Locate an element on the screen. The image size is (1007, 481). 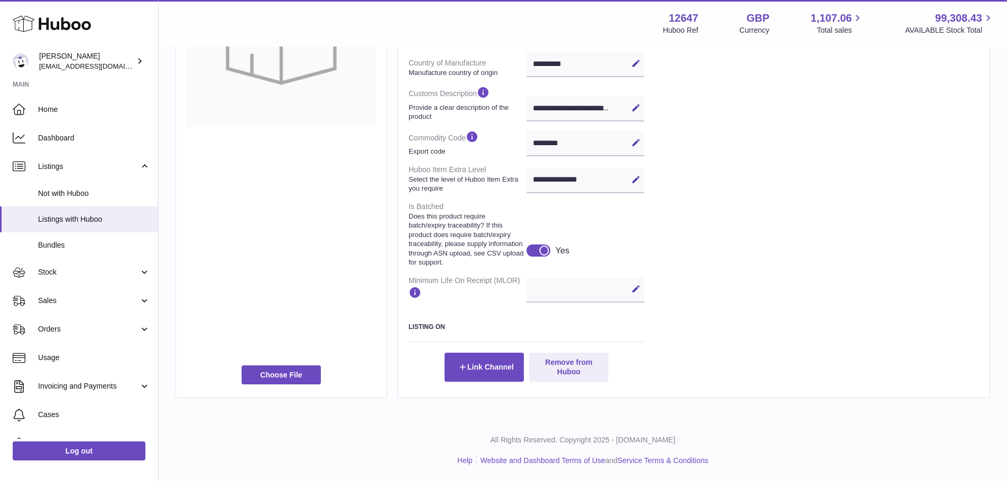
span: 1,107.06 is located at coordinates (831, 18).